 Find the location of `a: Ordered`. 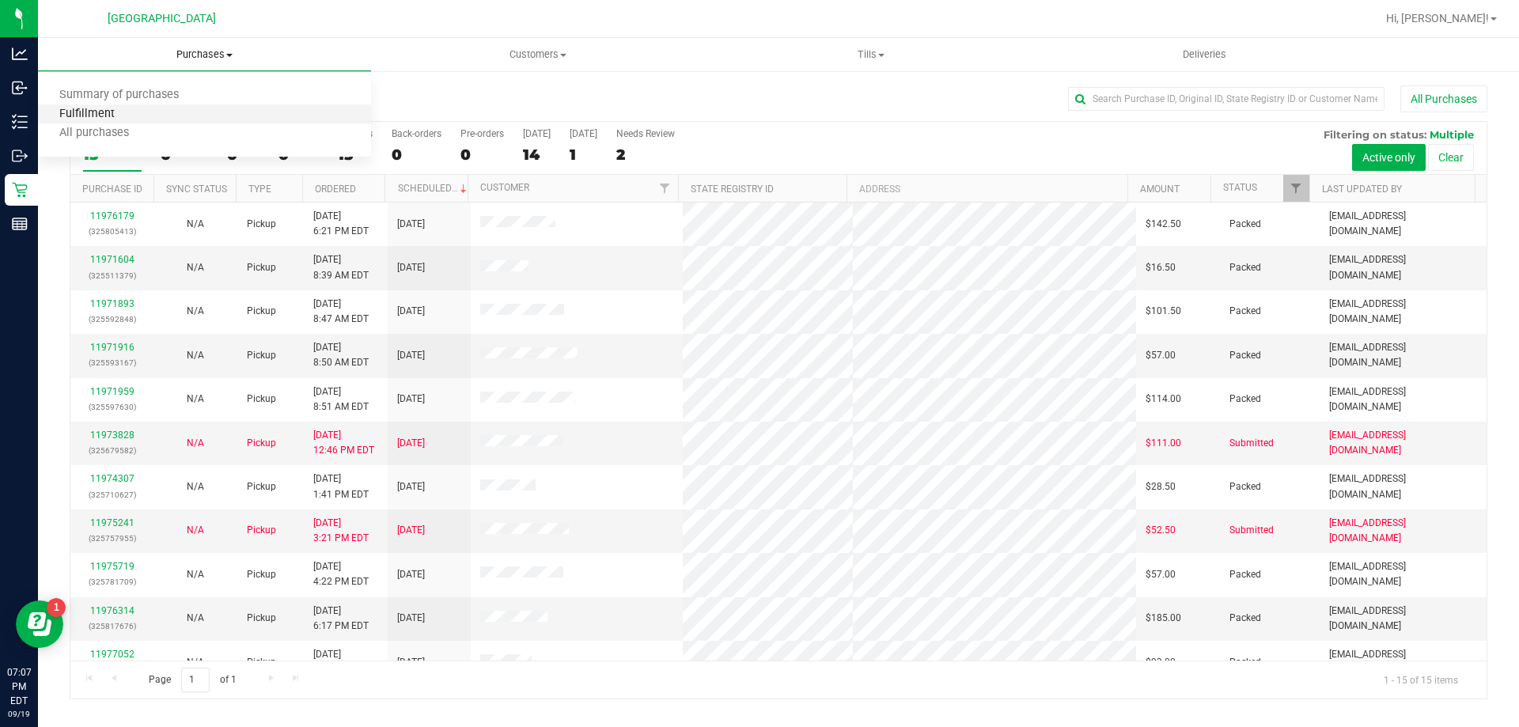

a: Ordered is located at coordinates (336, 189).